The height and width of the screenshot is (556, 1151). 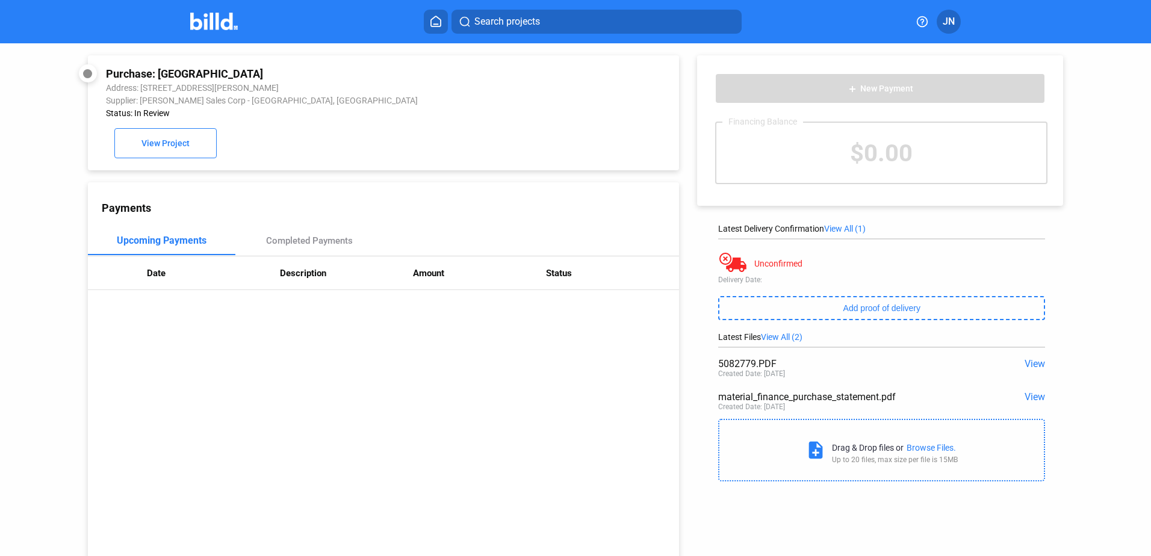 I want to click on div: Completed Payments, so click(x=309, y=241).